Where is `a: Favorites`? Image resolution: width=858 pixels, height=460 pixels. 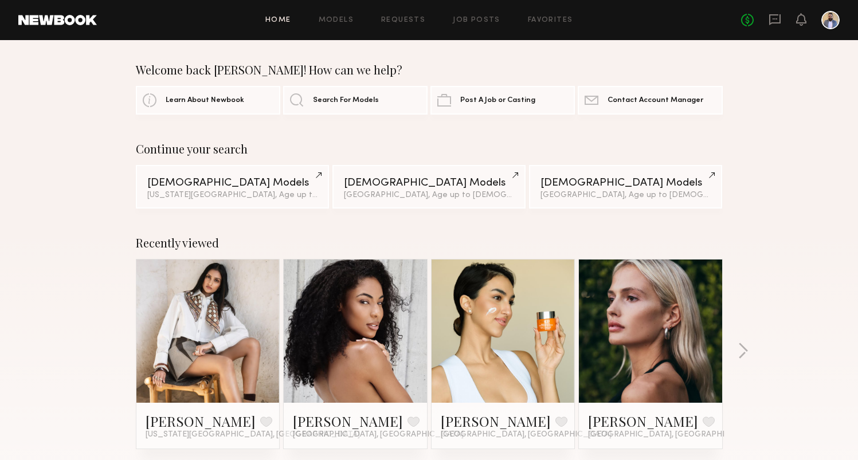 a: Favorites is located at coordinates (550, 20).